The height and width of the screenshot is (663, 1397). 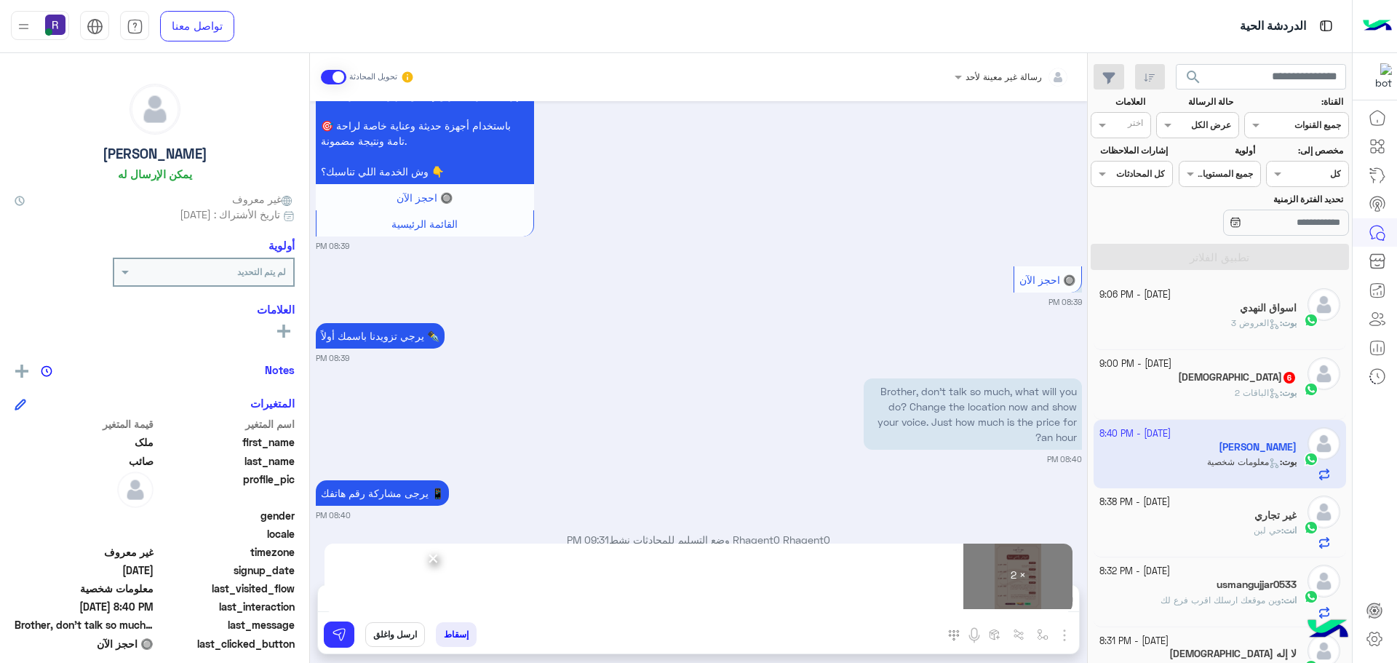 I want to click on span: last_message, so click(x=226, y=624).